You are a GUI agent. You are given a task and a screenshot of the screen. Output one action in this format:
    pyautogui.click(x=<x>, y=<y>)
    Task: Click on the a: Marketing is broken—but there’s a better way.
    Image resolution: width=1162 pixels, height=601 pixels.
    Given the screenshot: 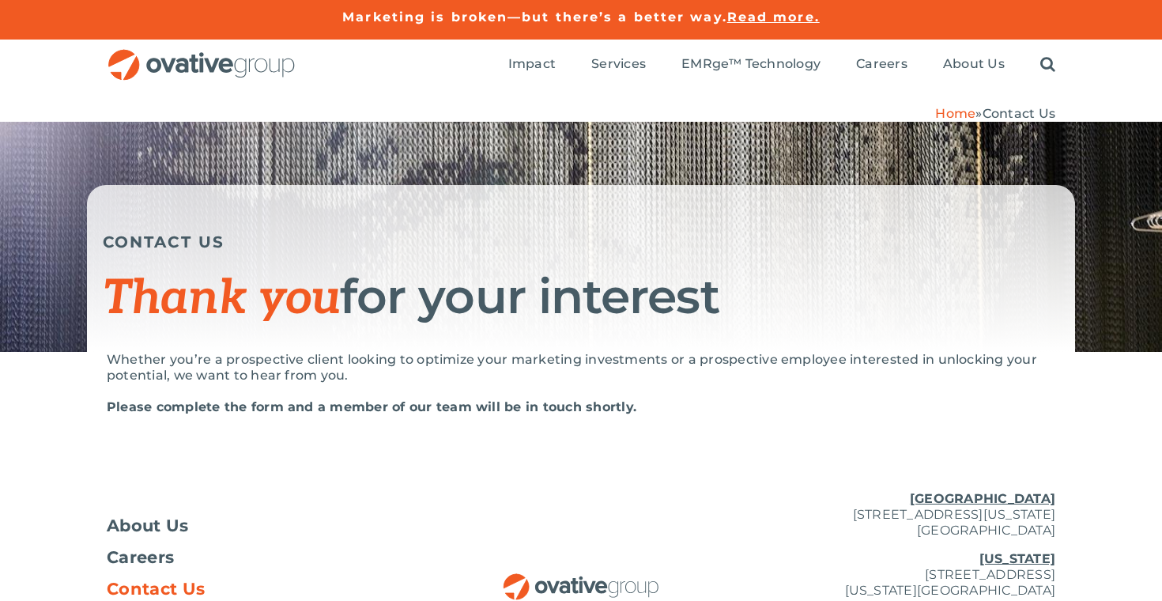 What is the action you would take?
    pyautogui.click(x=534, y=17)
    